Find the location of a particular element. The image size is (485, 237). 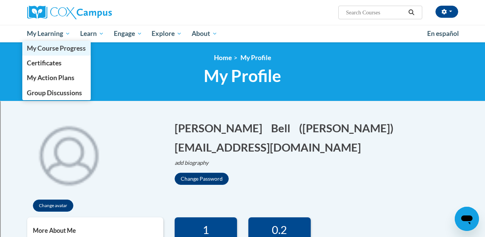

div: SAVE is located at coordinates (242, 218).